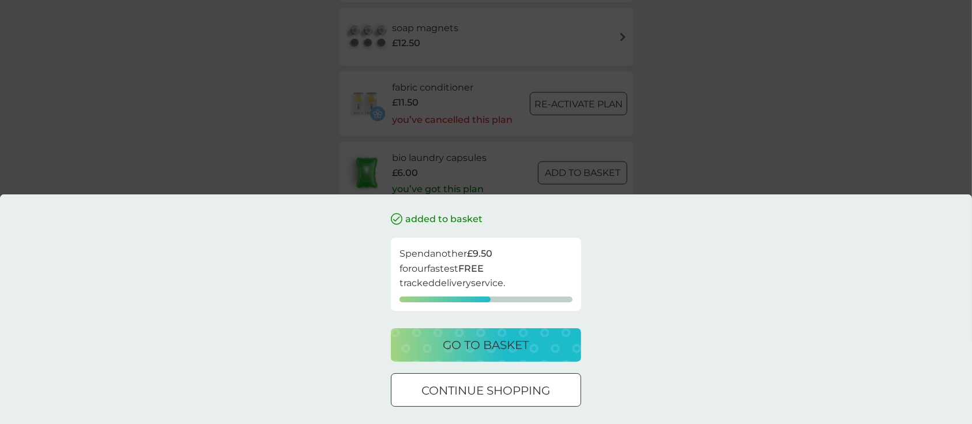 This screenshot has height=424, width=972. What do you see at coordinates (486, 390) in the screenshot?
I see `button: continue shopping` at bounding box center [486, 390].